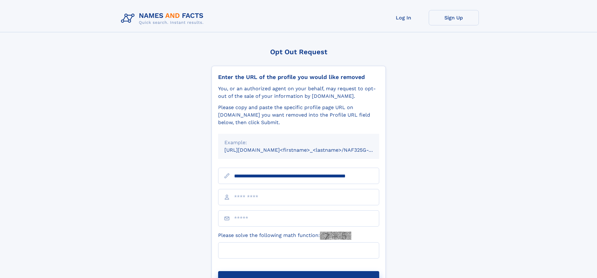 The height and width of the screenshot is (278, 597). Describe the element at coordinates (404, 18) in the screenshot. I see `a: Log In` at that location.